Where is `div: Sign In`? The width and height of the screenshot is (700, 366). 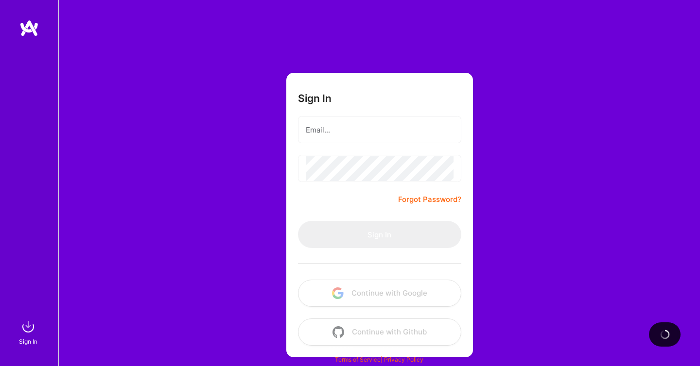
div: Sign In is located at coordinates (28, 342).